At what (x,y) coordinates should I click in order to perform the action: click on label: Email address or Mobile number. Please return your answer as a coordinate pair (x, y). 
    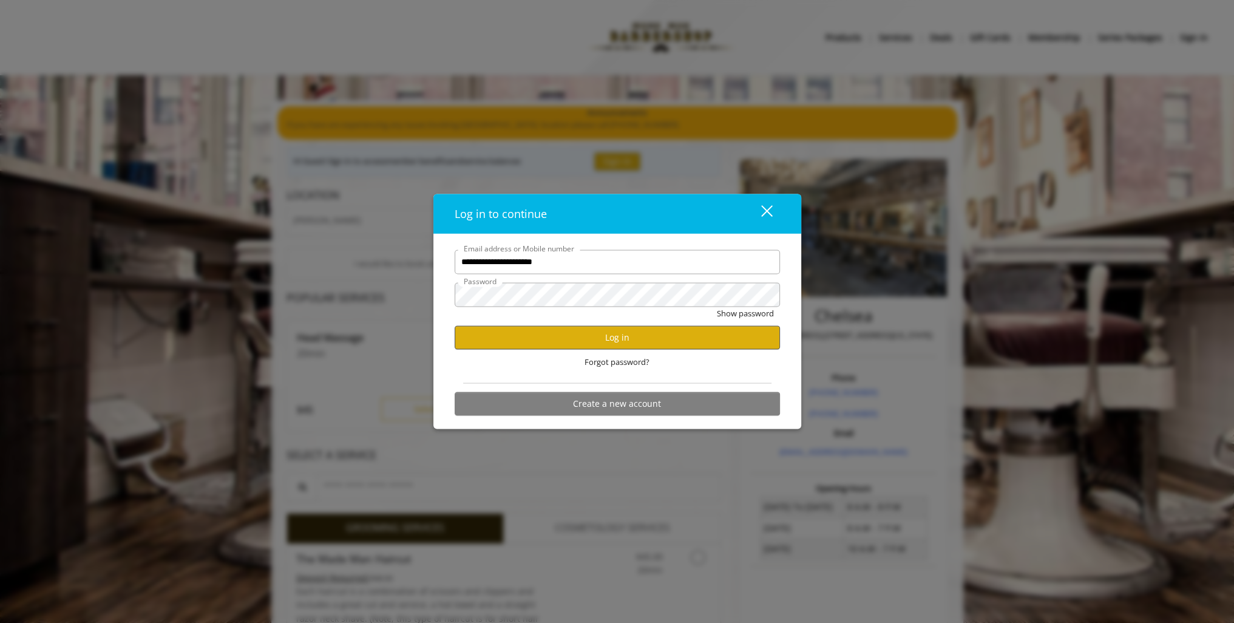
    Looking at the image, I should click on (519, 248).